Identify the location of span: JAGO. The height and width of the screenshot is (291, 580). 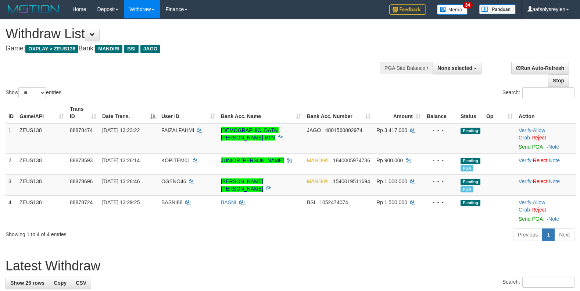
(150, 49).